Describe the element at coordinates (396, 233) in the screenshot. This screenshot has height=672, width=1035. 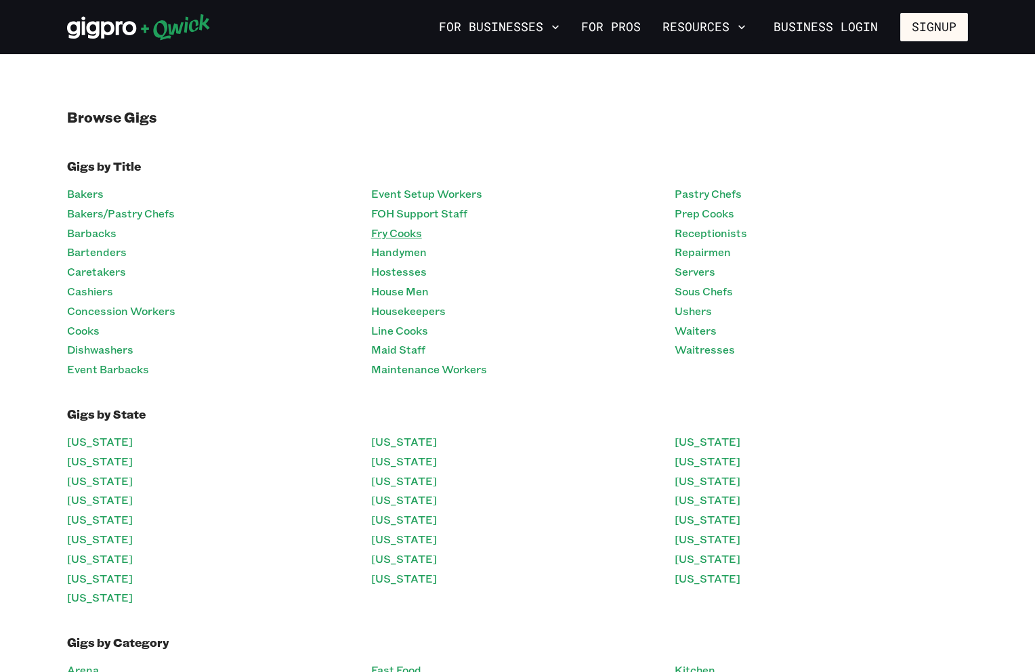
I see `a: Fry Cooks` at that location.